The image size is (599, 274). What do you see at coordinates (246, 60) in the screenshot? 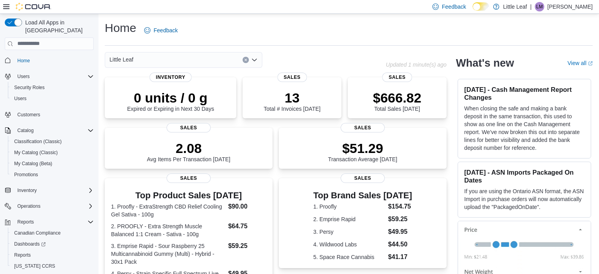
I see `button: Clear input` at bounding box center [246, 60].